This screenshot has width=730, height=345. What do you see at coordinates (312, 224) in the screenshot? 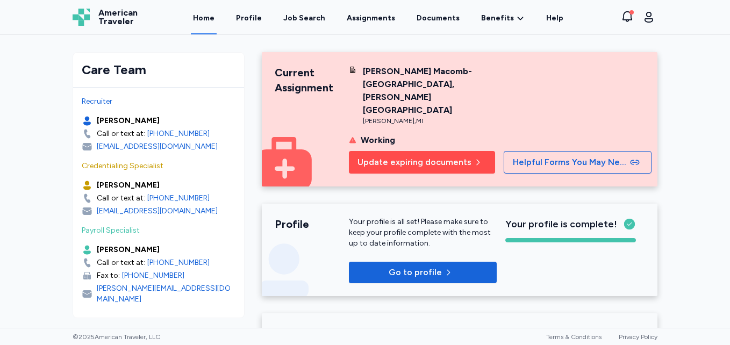
I see `div: Profile` at bounding box center [312, 224].